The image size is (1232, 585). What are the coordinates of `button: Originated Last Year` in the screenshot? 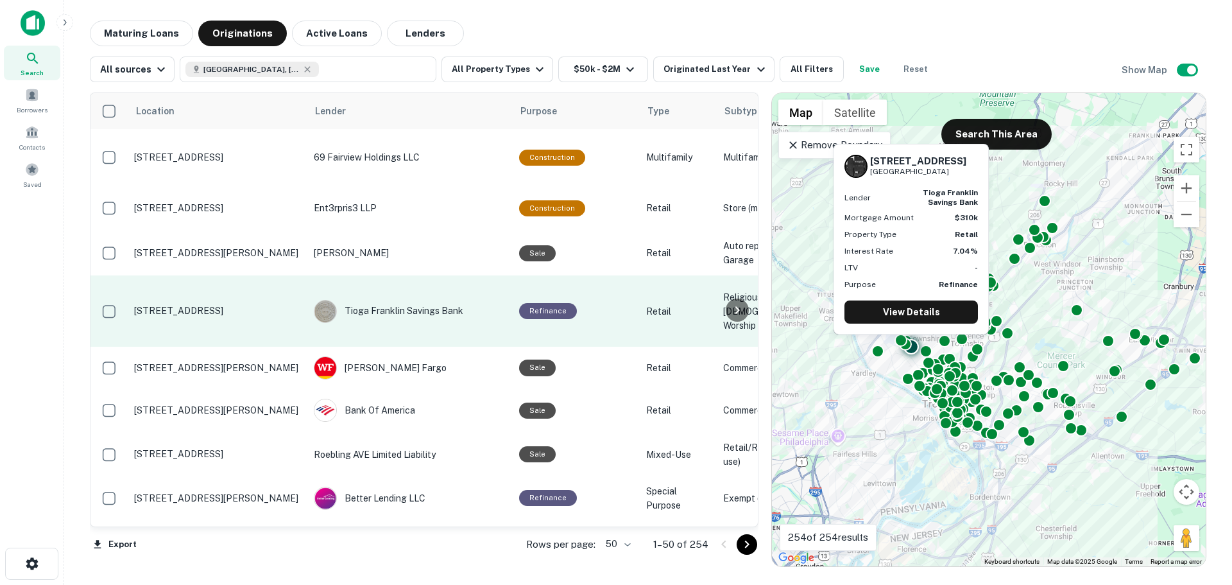 It's located at (714, 69).